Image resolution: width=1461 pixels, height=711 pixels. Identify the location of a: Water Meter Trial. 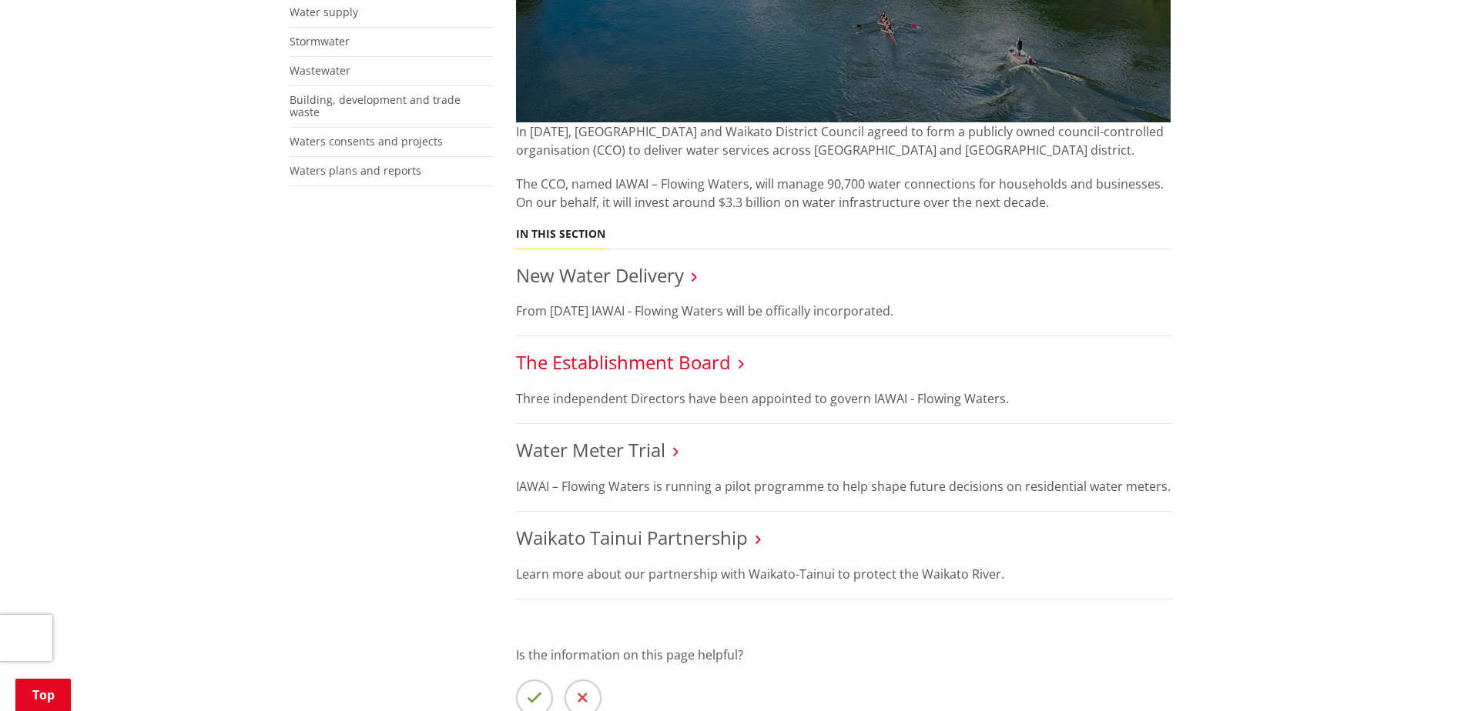
(591, 450).